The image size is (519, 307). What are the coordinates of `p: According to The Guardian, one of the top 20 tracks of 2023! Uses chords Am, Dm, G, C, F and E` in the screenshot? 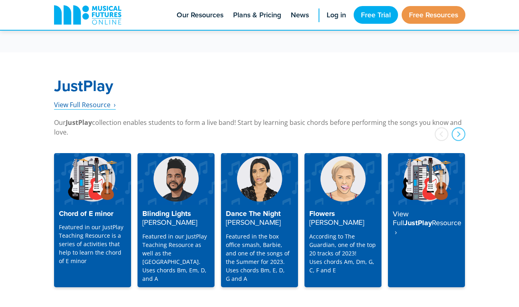 It's located at (343, 253).